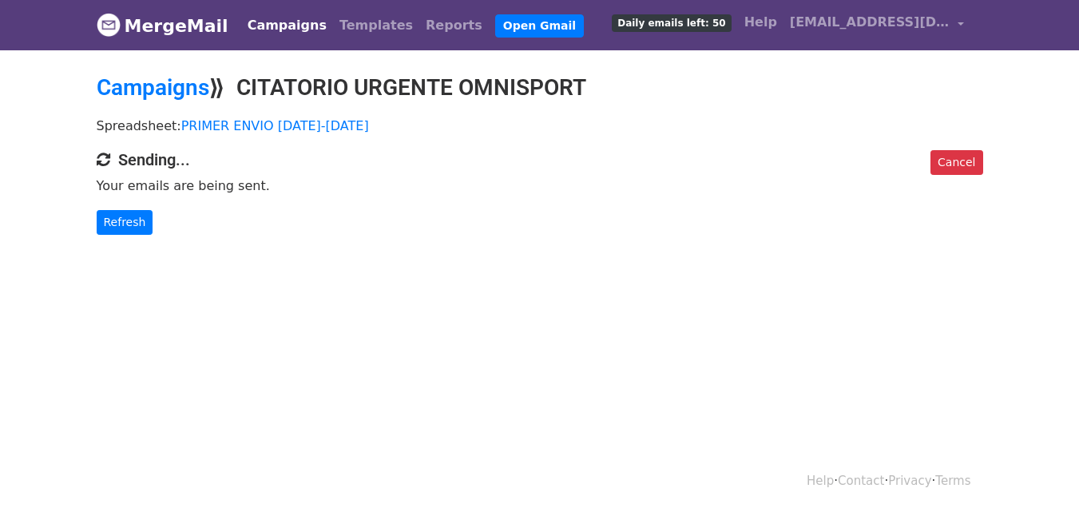  I want to click on p: Your emails are being sent., so click(540, 185).